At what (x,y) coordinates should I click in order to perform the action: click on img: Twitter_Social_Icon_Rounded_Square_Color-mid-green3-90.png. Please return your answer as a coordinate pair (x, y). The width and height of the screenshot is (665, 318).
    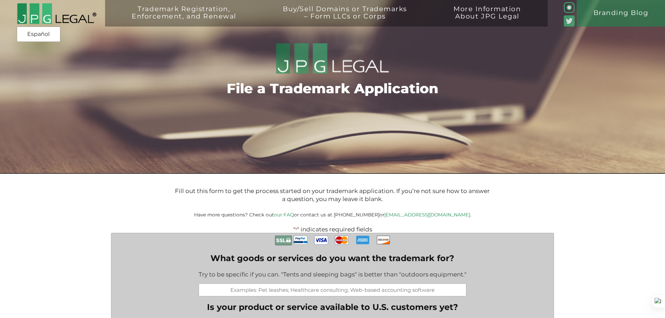
    Looking at the image, I should click on (570, 21).